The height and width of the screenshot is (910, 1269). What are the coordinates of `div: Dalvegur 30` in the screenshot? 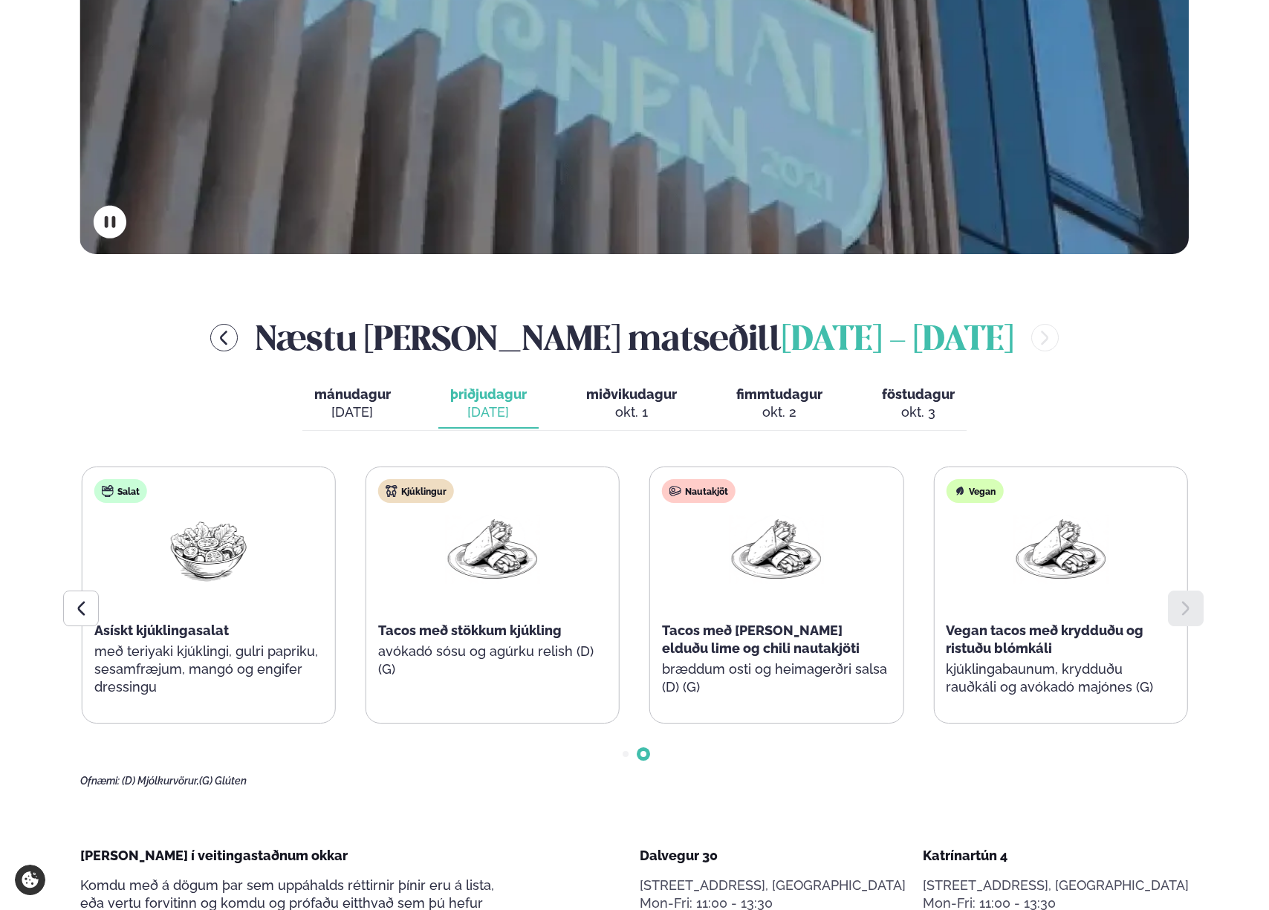 It's located at (772, 856).